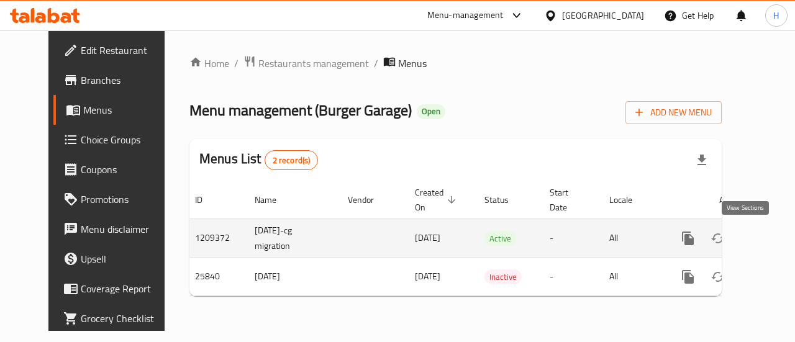 The width and height of the screenshot is (795, 342). What do you see at coordinates (126, 140) in the screenshot?
I see `span: Choice Groups` at bounding box center [126, 140].